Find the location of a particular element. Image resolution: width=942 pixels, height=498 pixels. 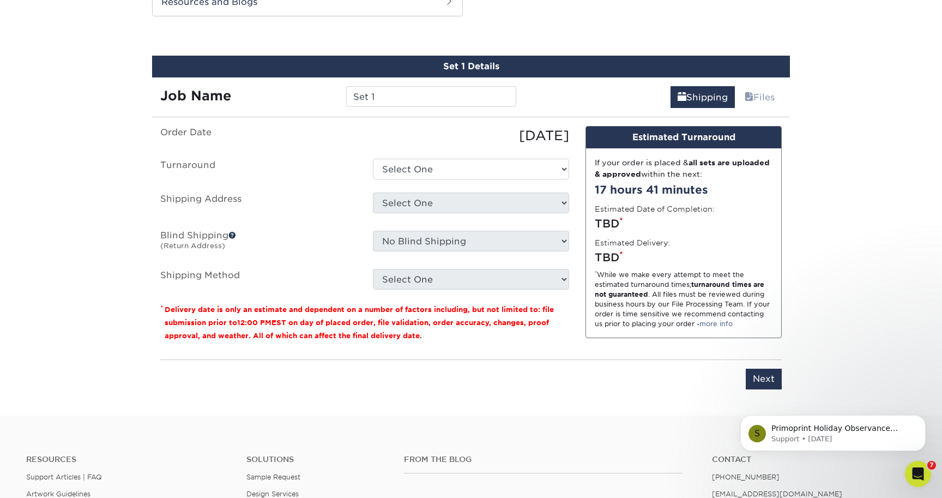

label: Estimated Delivery: is located at coordinates (632, 243).